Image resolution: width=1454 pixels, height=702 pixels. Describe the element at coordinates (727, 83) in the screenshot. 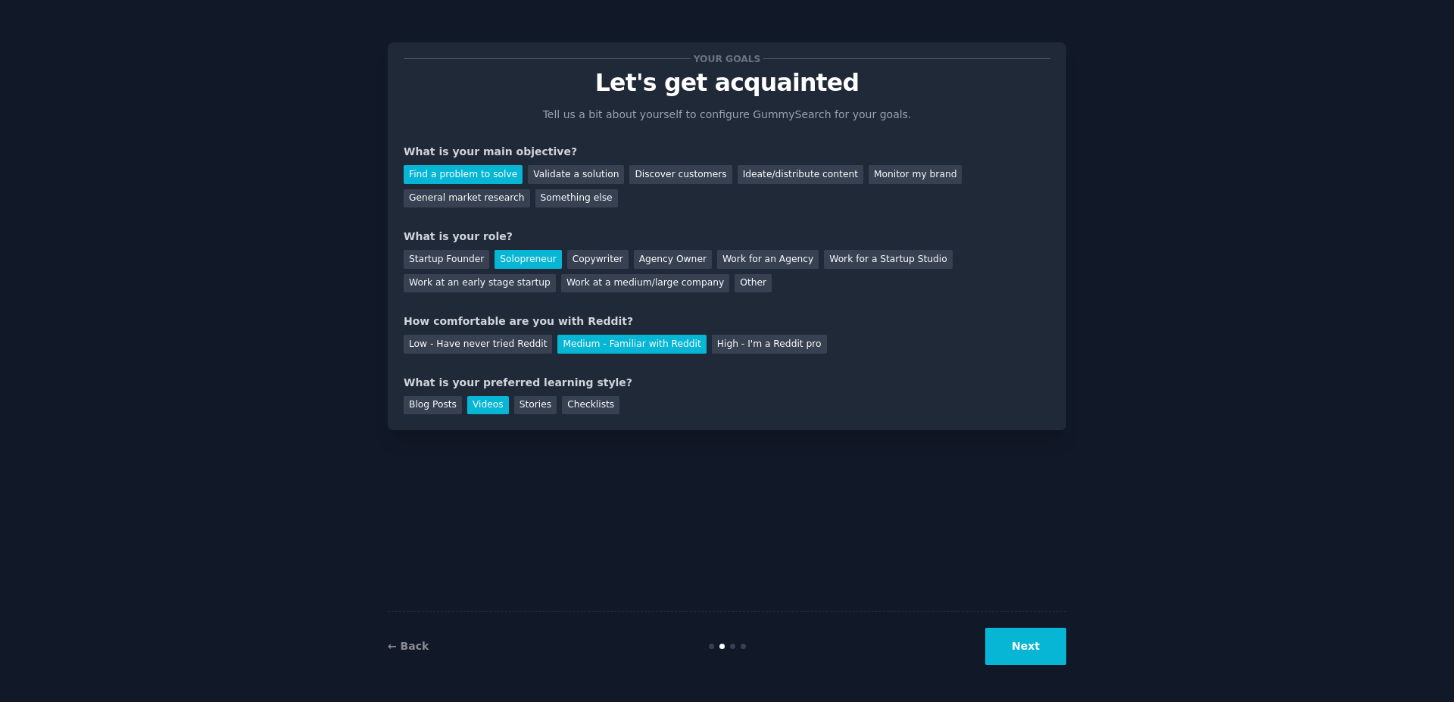

I see `p: Let's get acquainted` at that location.